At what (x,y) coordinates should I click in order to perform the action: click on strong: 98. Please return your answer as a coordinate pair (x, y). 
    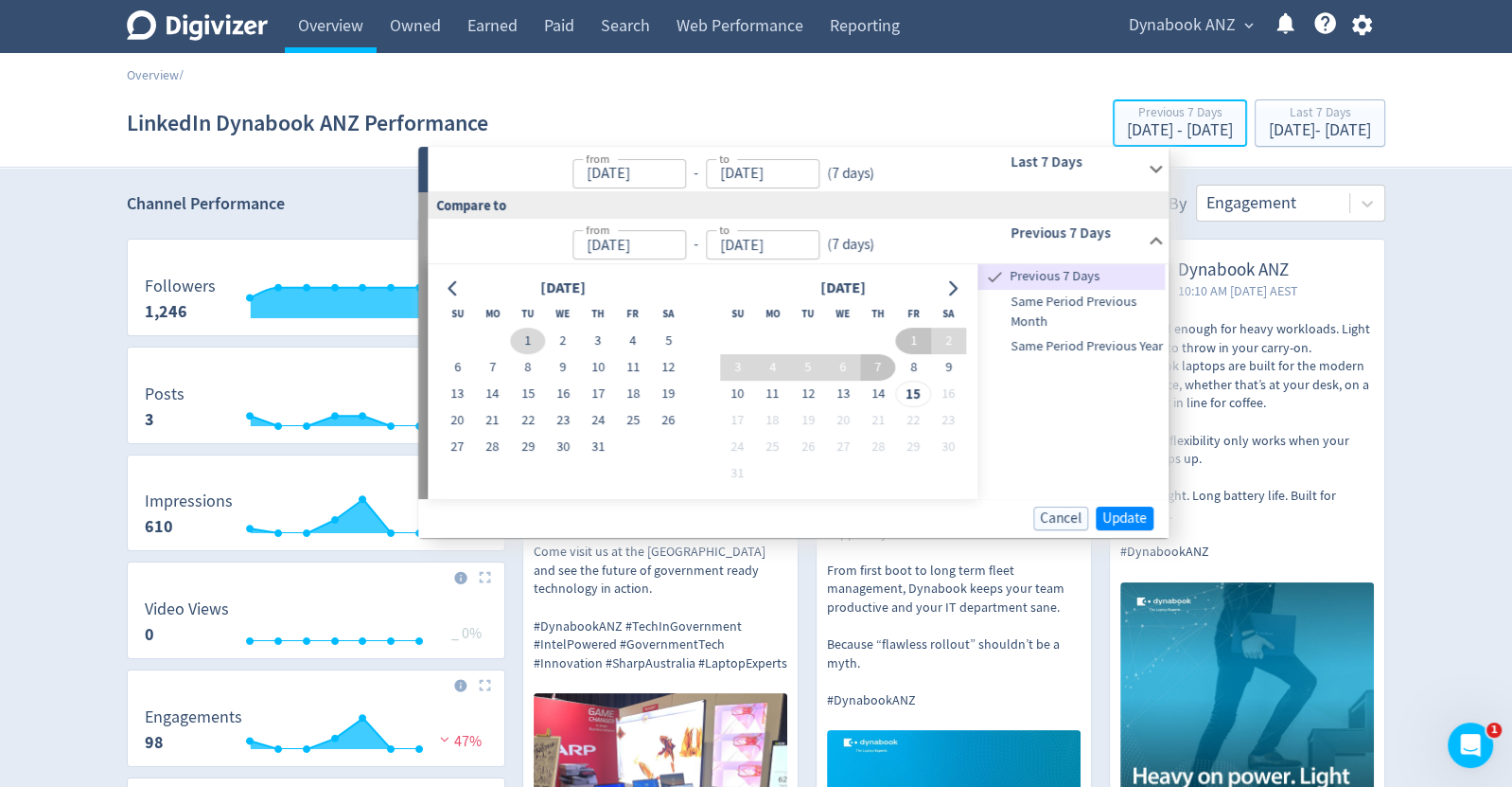
    Looking at the image, I should click on (155, 742).